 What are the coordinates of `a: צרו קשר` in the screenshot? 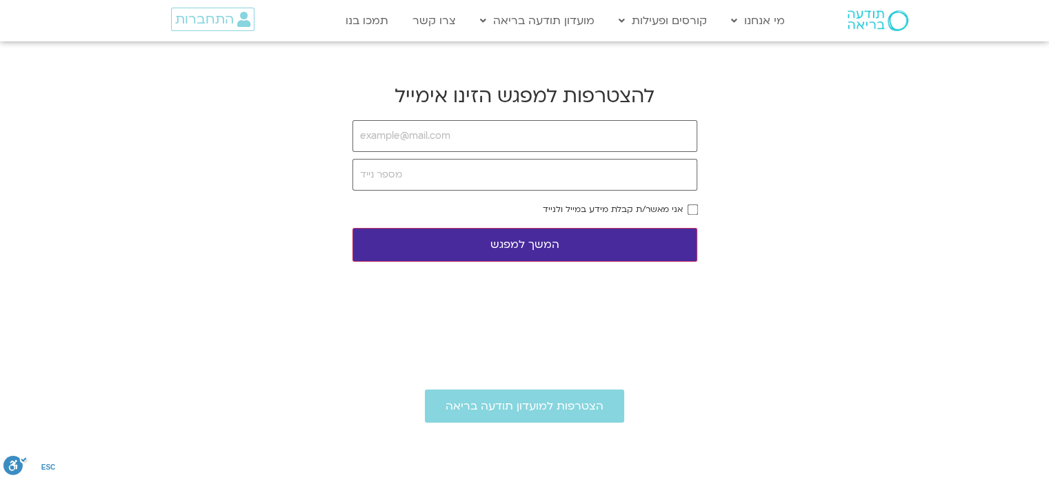 It's located at (434, 21).